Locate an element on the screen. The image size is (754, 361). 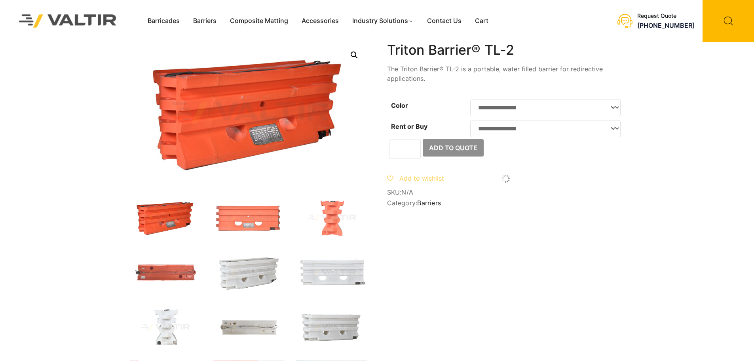
img: Valtir Rentals is located at coordinates (68, 21).